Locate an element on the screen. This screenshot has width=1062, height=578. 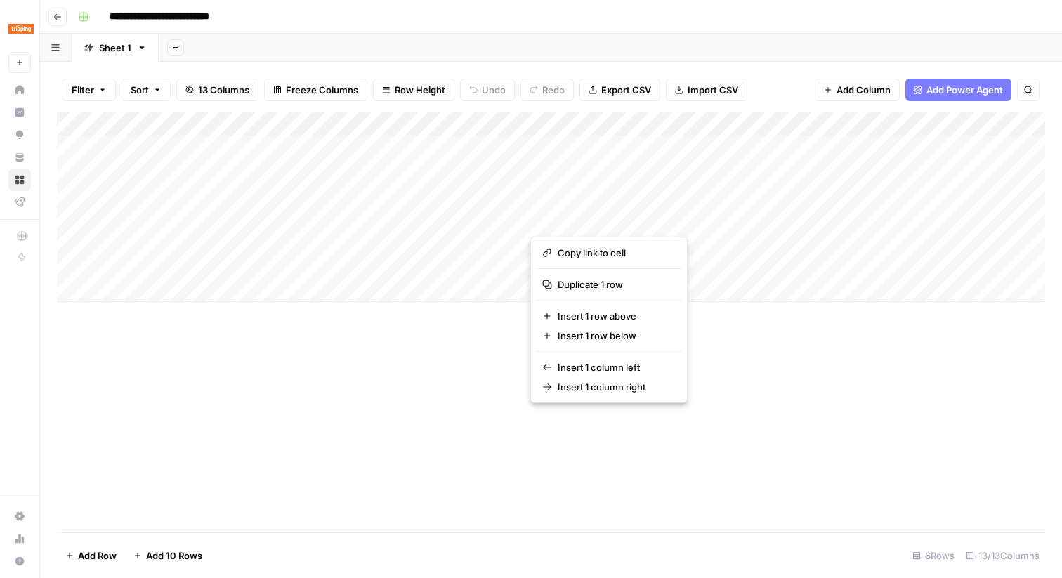
a: Home is located at coordinates (20, 90).